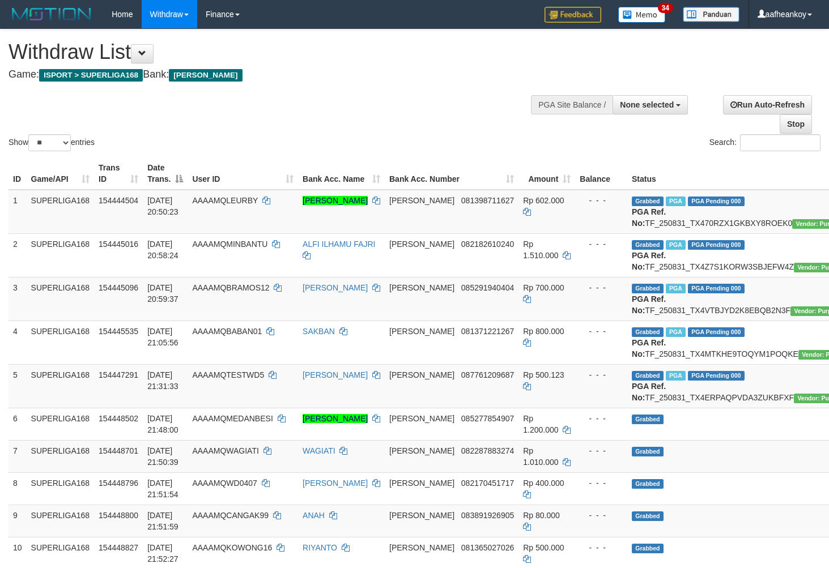 The height and width of the screenshot is (568, 829). What do you see at coordinates (540, 424) in the screenshot?
I see `span: Rp 1.200.000` at bounding box center [540, 424].